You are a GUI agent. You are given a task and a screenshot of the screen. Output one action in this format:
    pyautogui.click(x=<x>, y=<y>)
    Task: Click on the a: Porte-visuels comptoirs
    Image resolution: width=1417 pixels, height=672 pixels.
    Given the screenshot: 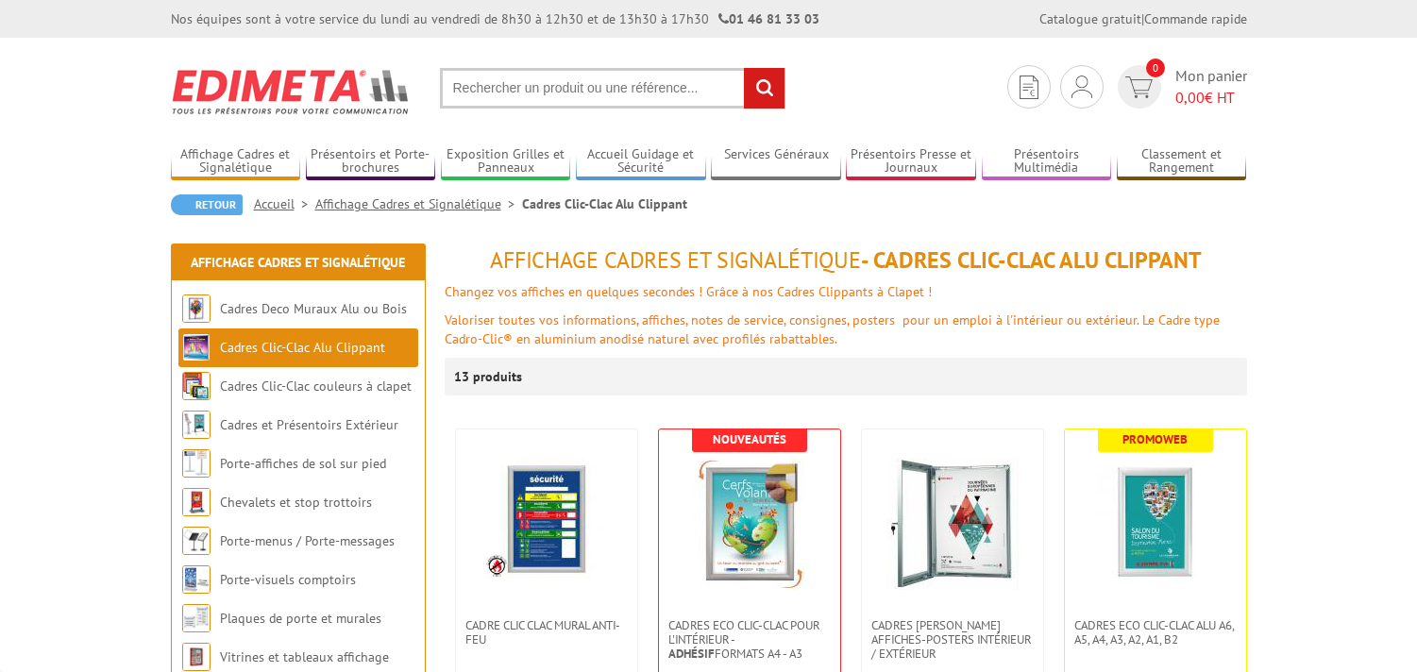 What is the action you would take?
    pyautogui.click(x=288, y=580)
    